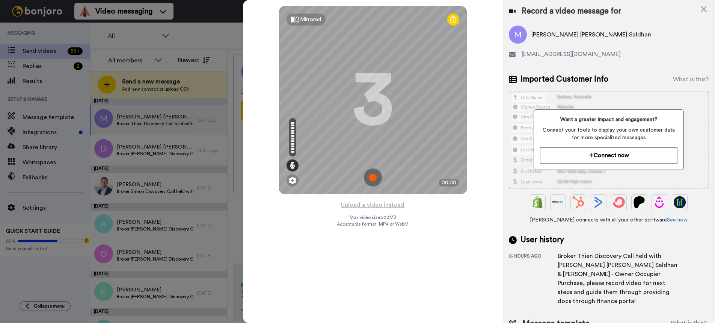  Describe the element at coordinates (599, 202) in the screenshot. I see `img: ActiveCampaign` at that location.